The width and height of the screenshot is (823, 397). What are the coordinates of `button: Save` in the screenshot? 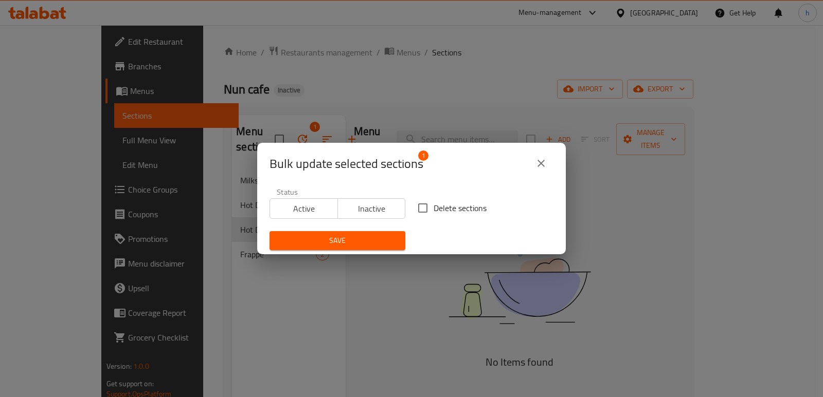 It's located at (337, 241).